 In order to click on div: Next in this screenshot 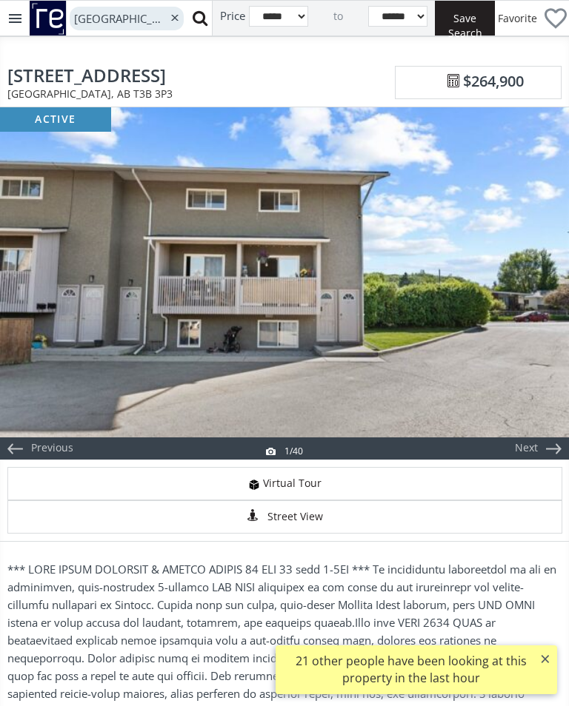, I will do `click(526, 449)`.